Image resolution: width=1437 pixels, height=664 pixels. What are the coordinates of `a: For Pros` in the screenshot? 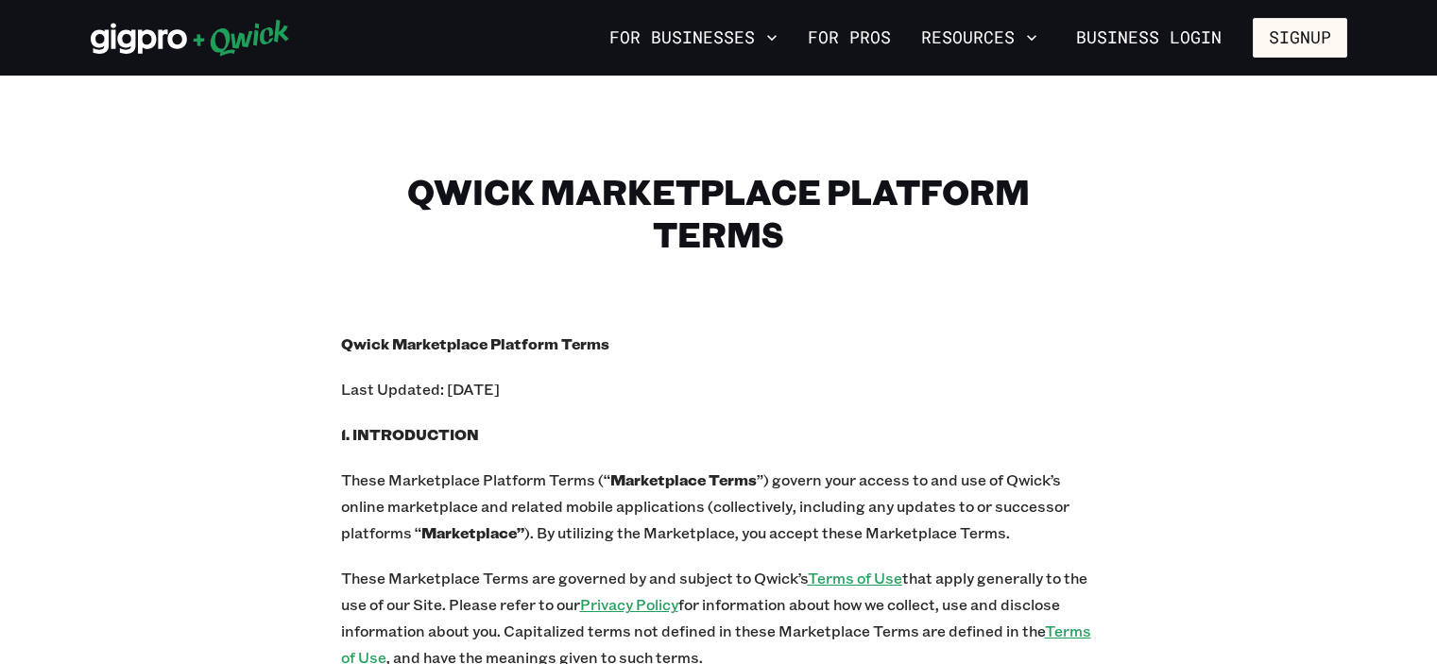 It's located at (849, 38).